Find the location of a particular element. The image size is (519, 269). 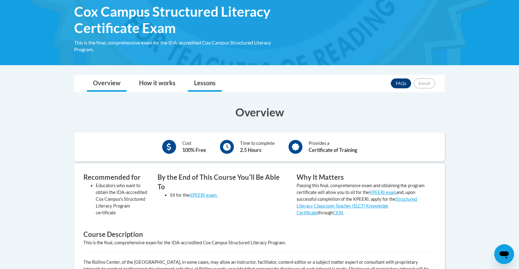

div: Provides a is located at coordinates (333, 147).